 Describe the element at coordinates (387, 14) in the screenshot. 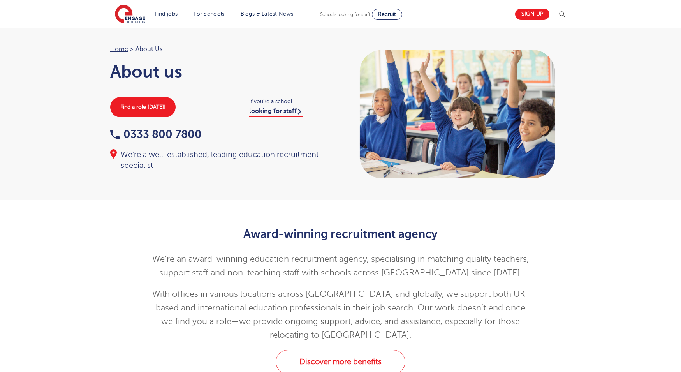

I see `span: Recruit` at that location.